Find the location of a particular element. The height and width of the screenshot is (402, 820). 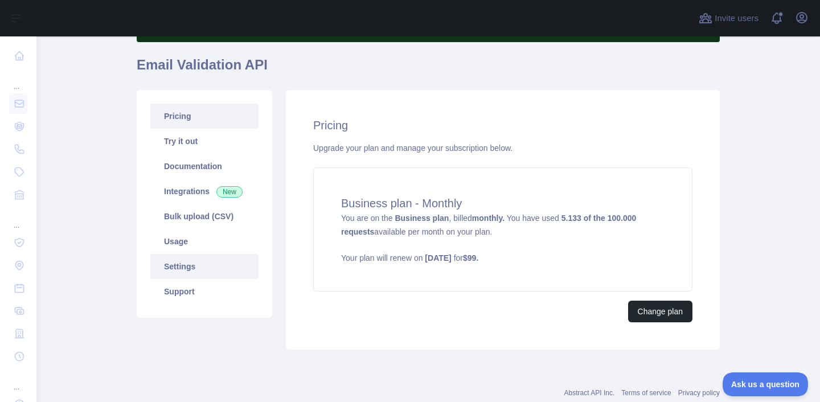

p: Your plan will renew on for is located at coordinates (503, 258).